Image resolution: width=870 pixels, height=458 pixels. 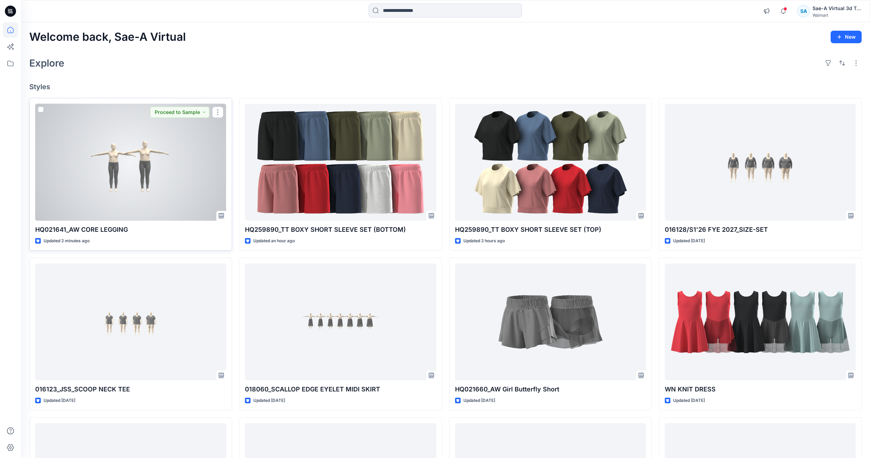 What do you see at coordinates (550, 322) in the screenshot?
I see `a: HQ021660_AW Girl Butterfly Short` at bounding box center [550, 322].